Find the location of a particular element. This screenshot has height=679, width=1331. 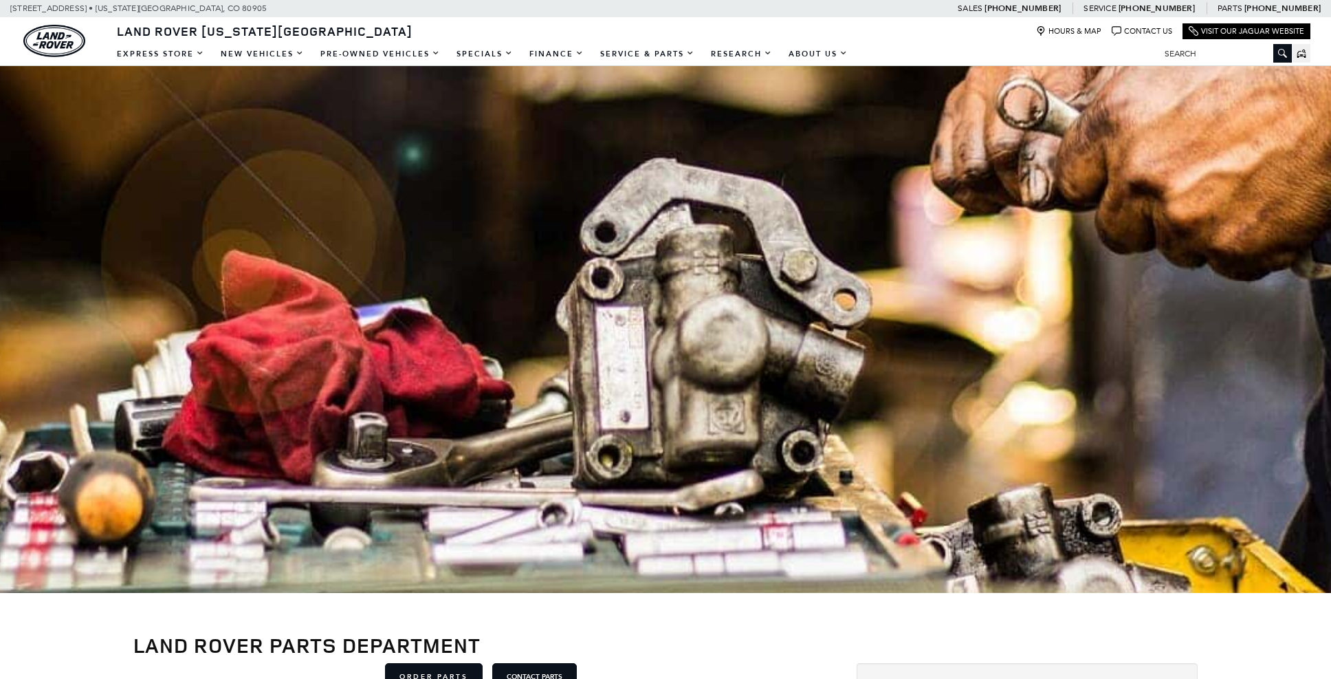

nav: Main Navigation is located at coordinates (482, 54).